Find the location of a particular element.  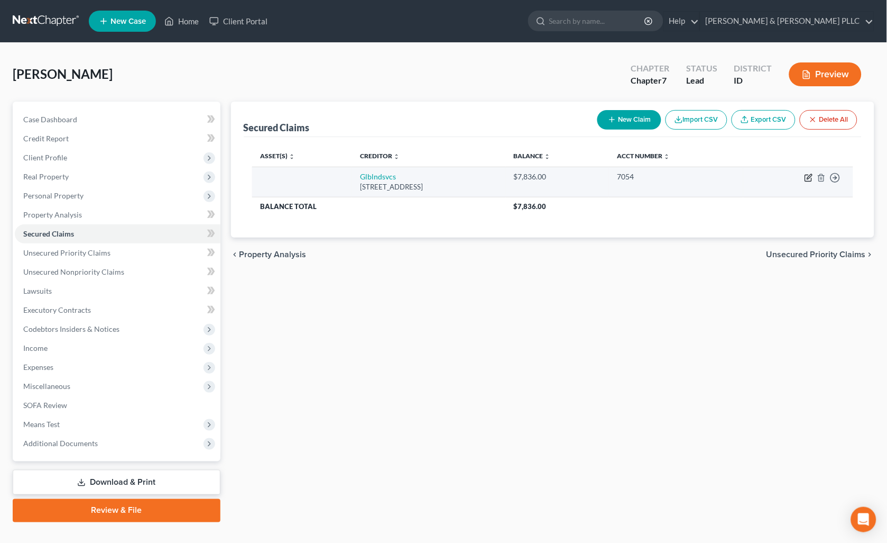

span: Client Profile is located at coordinates (45, 157).